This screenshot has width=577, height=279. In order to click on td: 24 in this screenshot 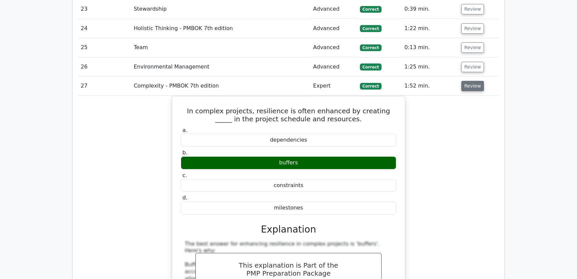, I will do `click(104, 28)`.